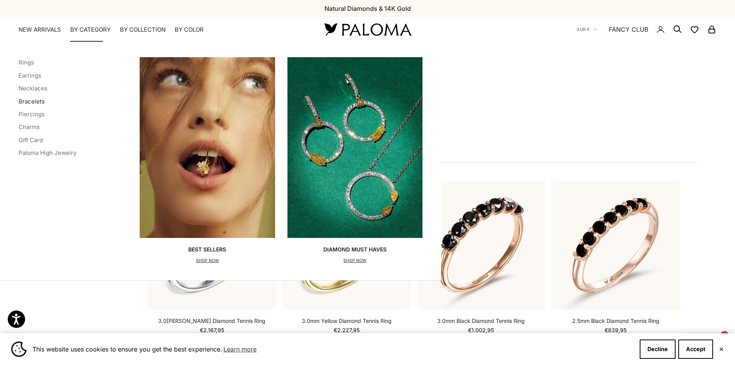 This screenshot has width=735, height=365. Describe the element at coordinates (32, 101) in the screenshot. I see `a: Bracelets` at that location.